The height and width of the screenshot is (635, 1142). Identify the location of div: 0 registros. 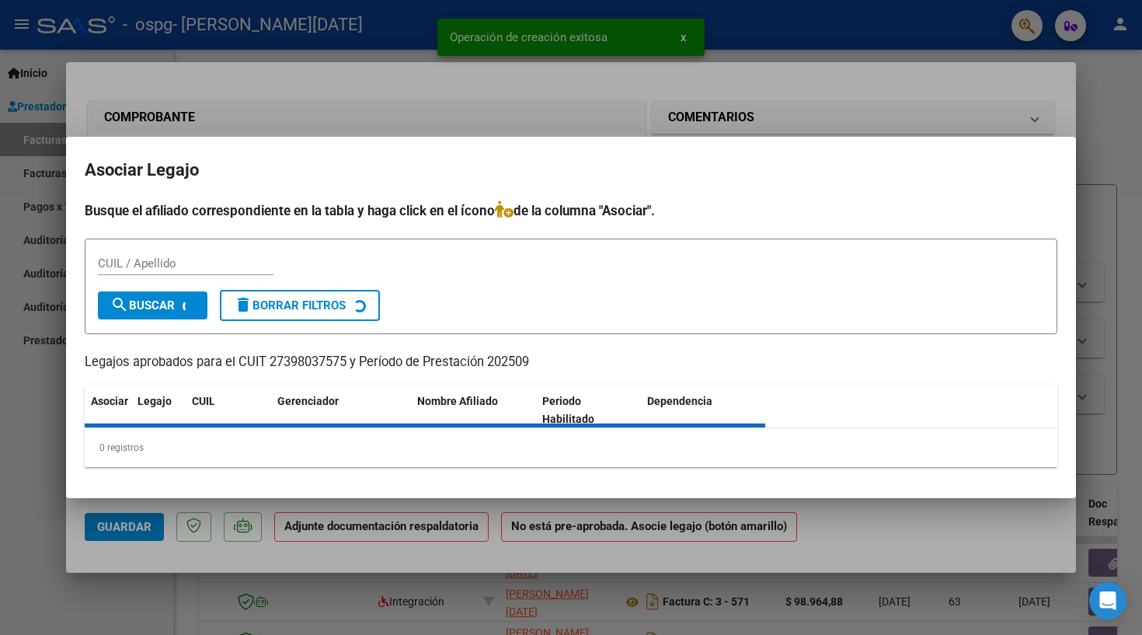
(571, 448).